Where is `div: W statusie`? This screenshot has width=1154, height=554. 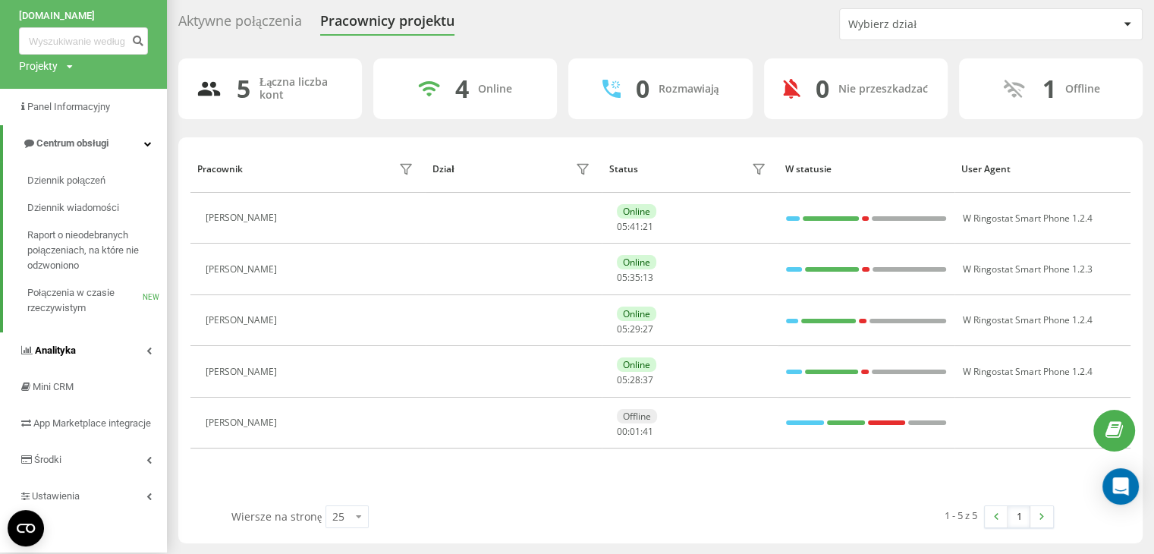 div: W statusie is located at coordinates (866, 169).